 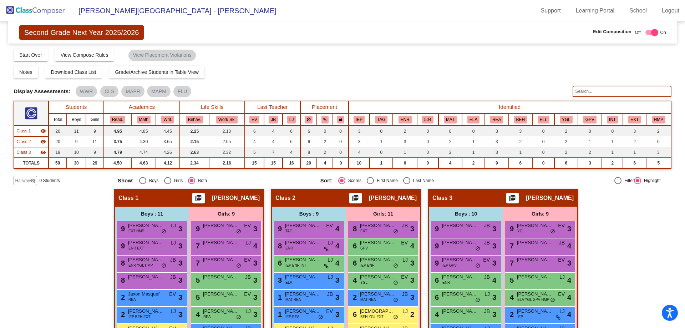 I want to click on span: On, so click(x=664, y=32).